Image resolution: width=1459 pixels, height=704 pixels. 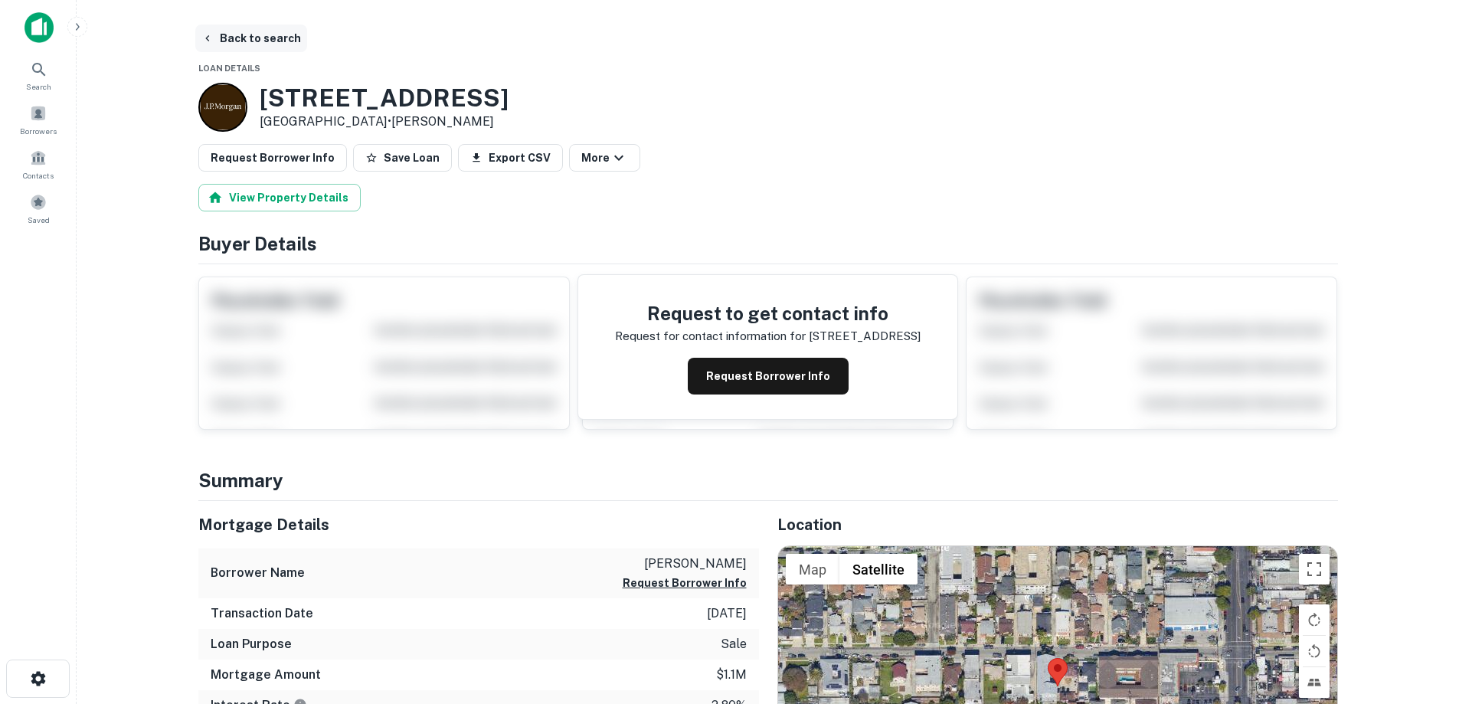 I want to click on span: Saved, so click(x=38, y=220).